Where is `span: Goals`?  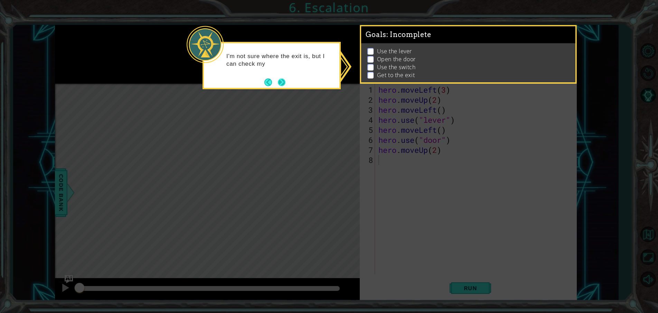 span: Goals is located at coordinates (398, 35).